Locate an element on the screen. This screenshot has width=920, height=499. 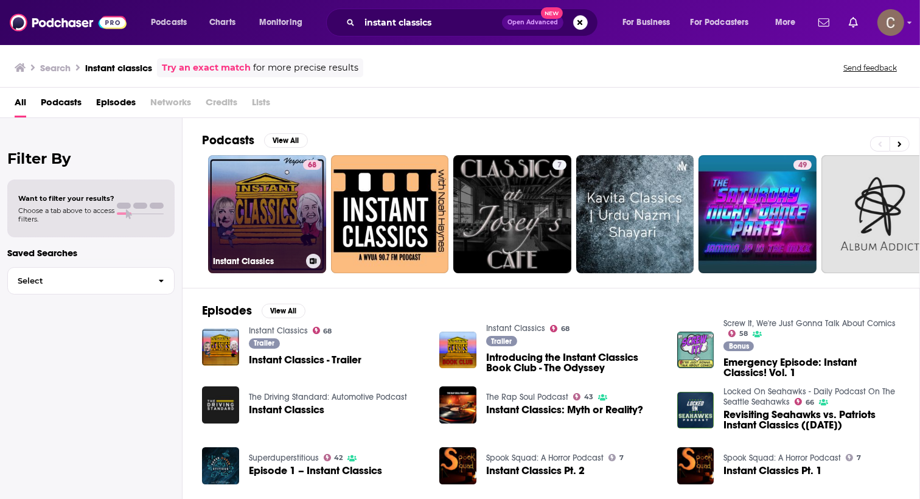
a: 58 is located at coordinates (738, 333).